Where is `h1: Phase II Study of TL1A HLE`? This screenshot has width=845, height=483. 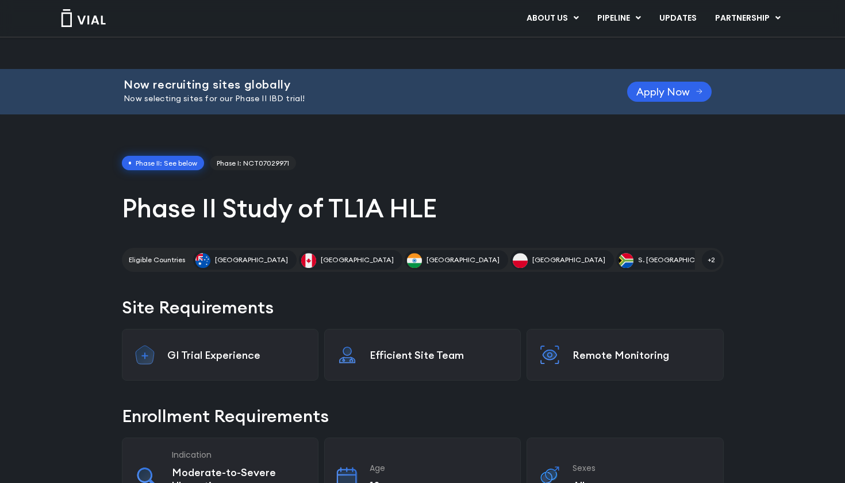
h1: Phase II Study of TL1A HLE is located at coordinates (423, 208).